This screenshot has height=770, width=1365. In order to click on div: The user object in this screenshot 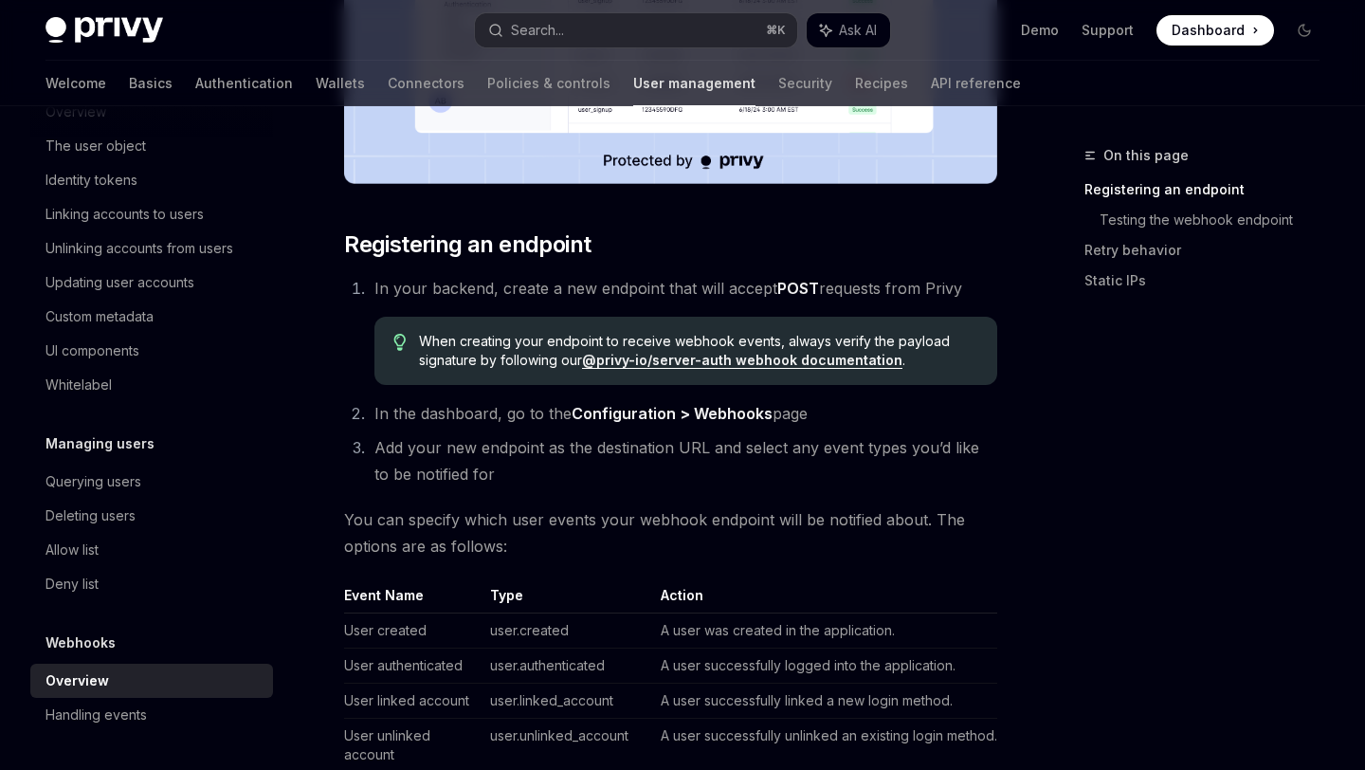, I will do `click(96, 146)`.